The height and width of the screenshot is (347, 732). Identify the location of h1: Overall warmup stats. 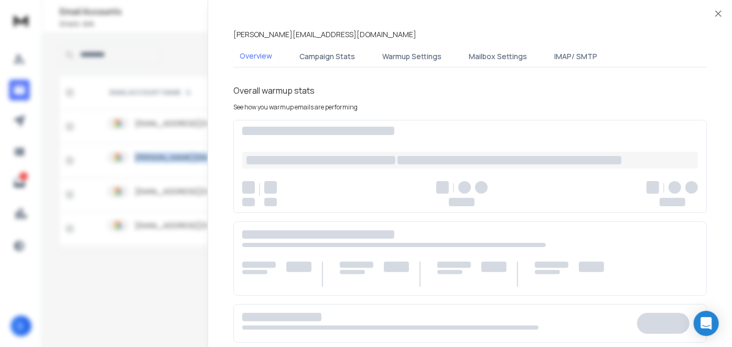
(274, 91).